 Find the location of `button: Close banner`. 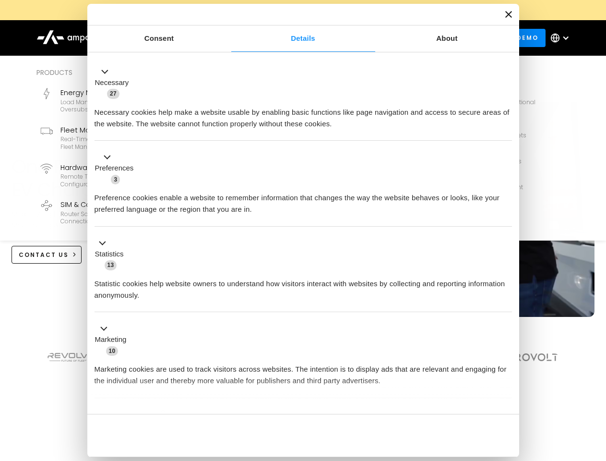

button: Close banner is located at coordinates (509, 14).